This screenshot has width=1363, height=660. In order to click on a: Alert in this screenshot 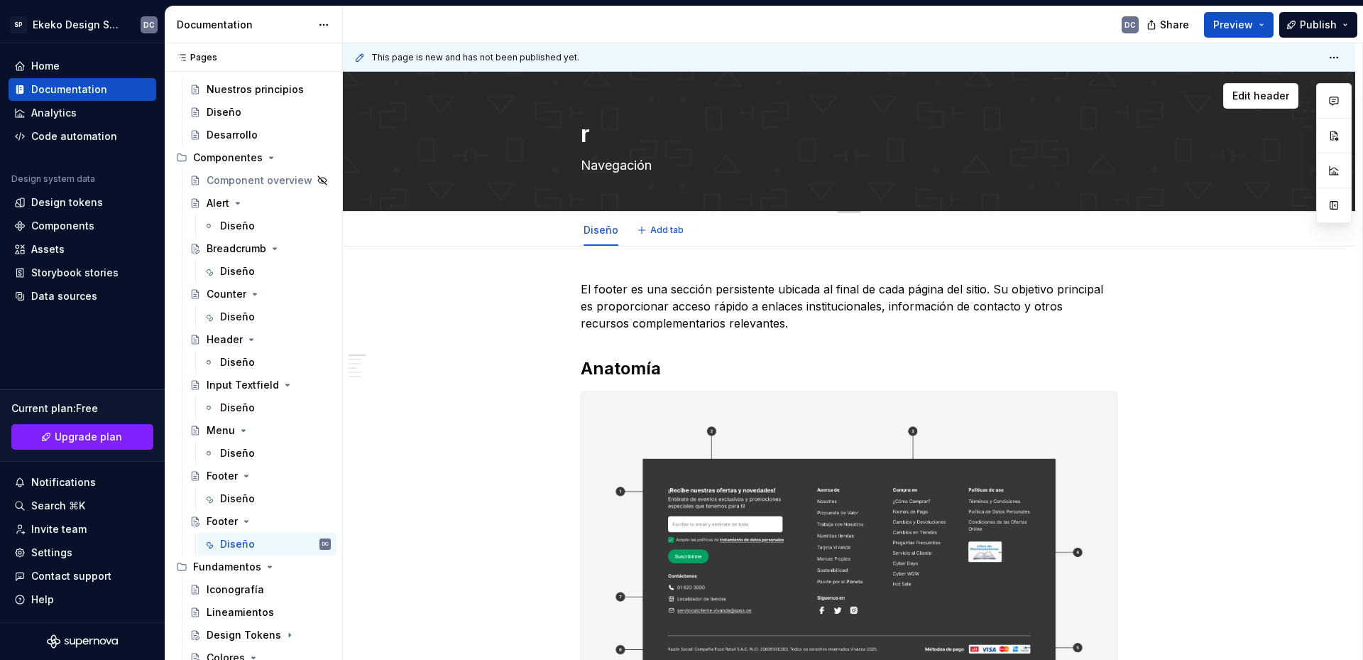, I will do `click(260, 203)`.